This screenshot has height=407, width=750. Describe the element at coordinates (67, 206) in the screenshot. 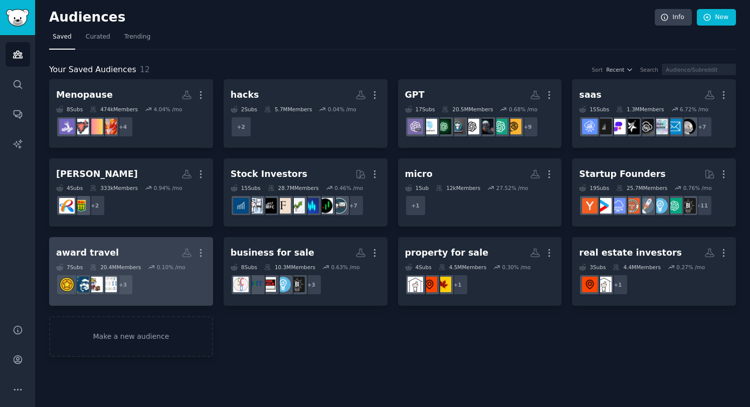

I see `img: regina` at that location.